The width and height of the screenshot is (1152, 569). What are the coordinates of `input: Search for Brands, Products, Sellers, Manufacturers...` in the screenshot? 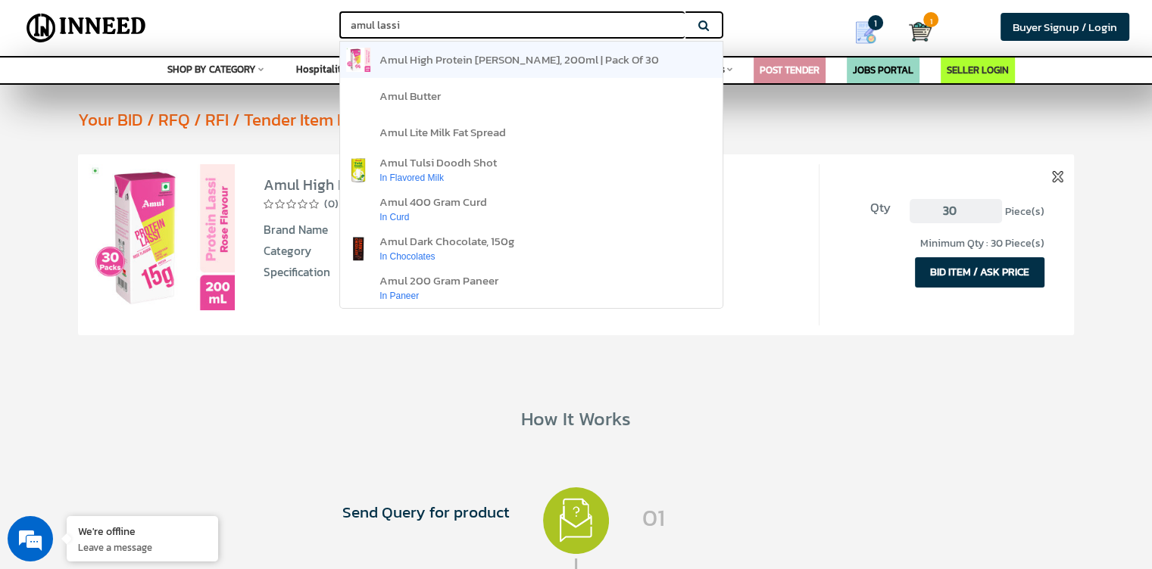 It's located at (512, 25).